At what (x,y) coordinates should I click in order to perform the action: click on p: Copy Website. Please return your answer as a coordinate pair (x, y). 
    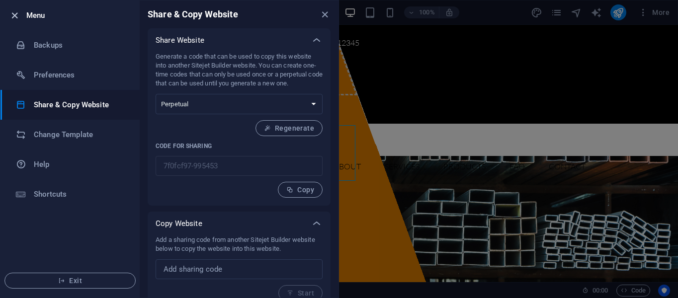
    Looking at the image, I should click on (179, 224).